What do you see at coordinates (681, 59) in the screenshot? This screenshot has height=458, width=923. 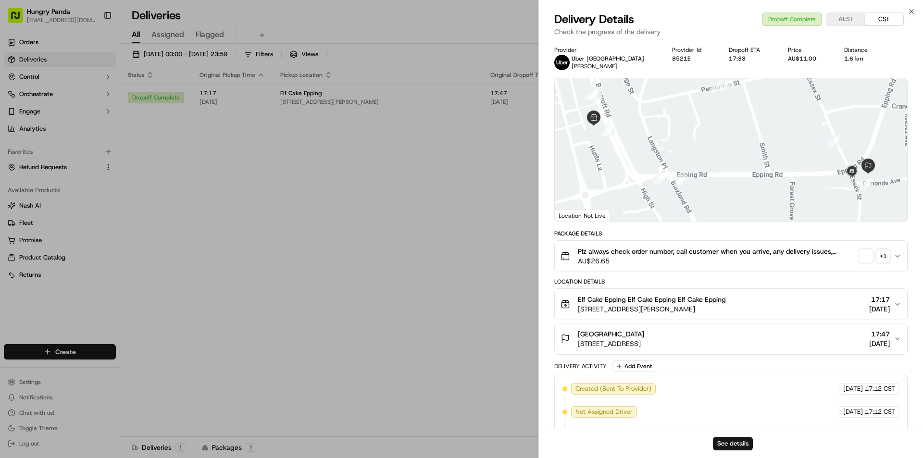 I see `button: 8521E` at bounding box center [681, 59].